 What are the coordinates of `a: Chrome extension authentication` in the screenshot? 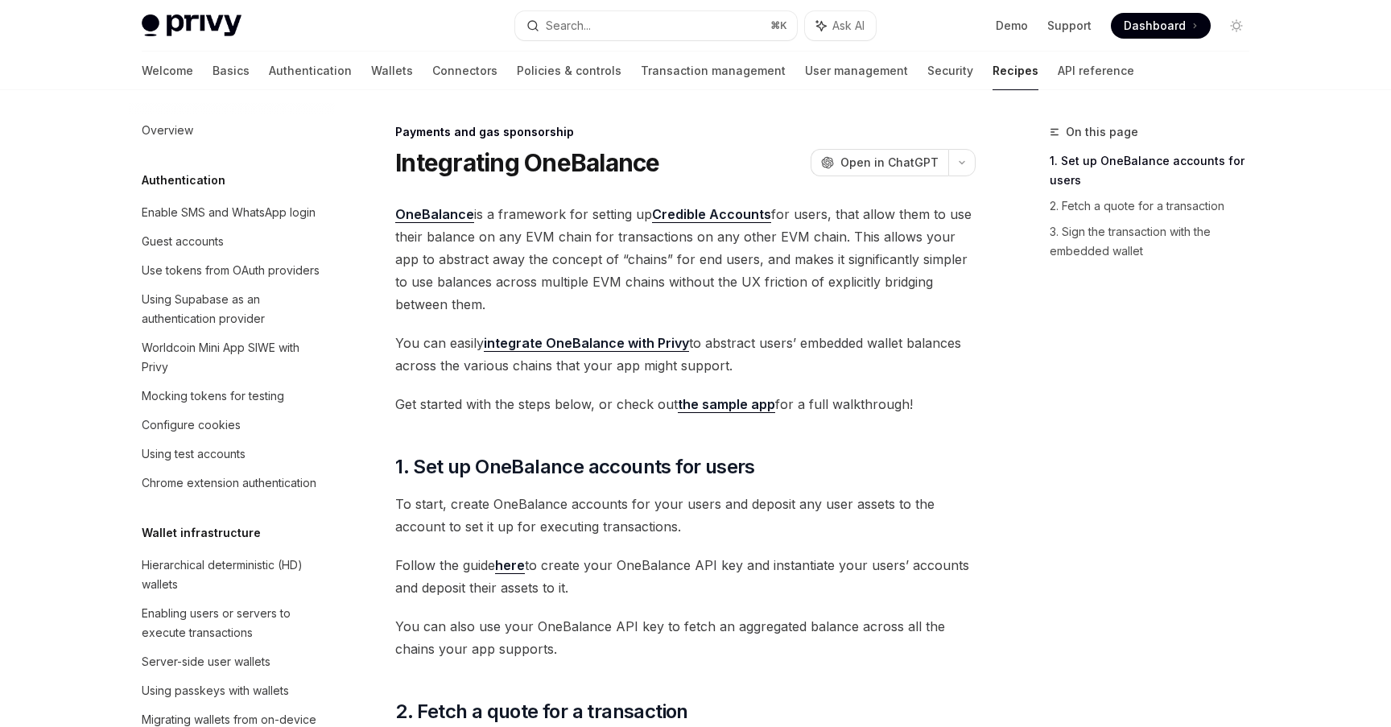 It's located at (232, 483).